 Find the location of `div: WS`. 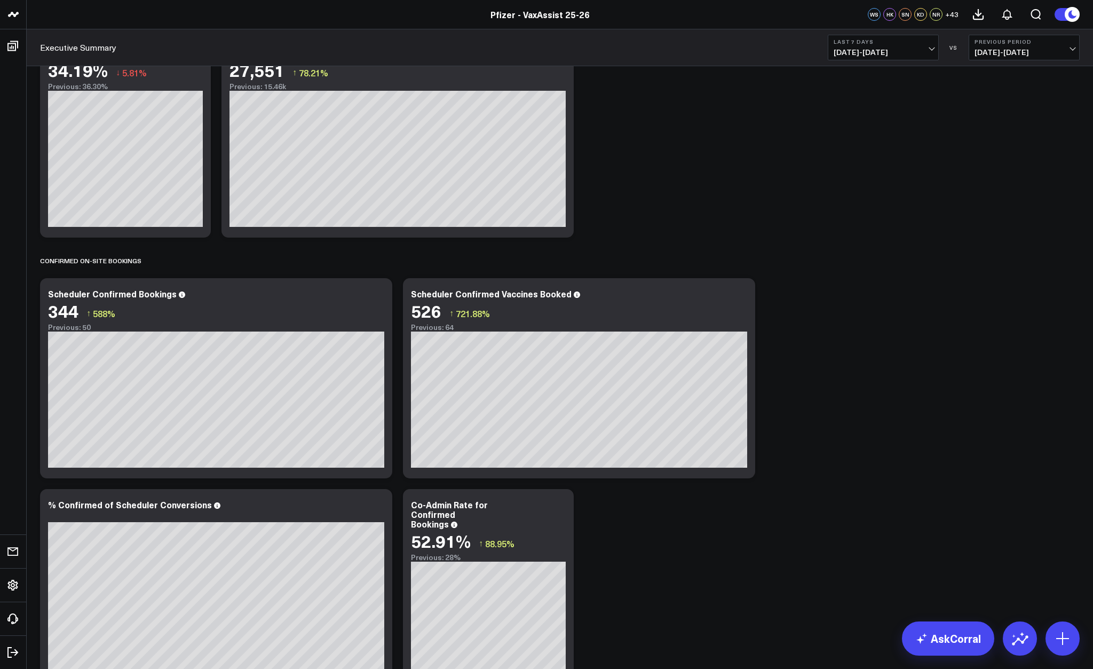

div: WS is located at coordinates (874, 14).